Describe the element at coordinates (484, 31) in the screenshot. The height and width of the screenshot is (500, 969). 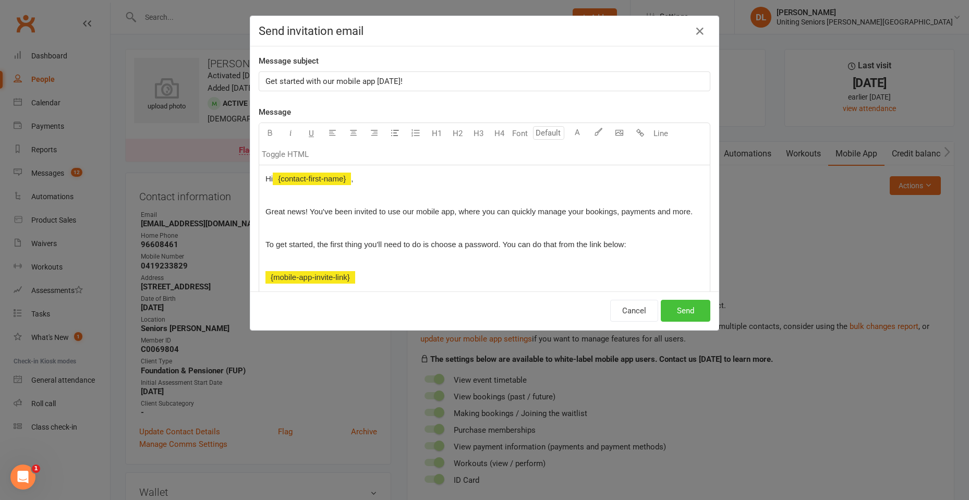
I see `h4: Send invitation email` at that location.